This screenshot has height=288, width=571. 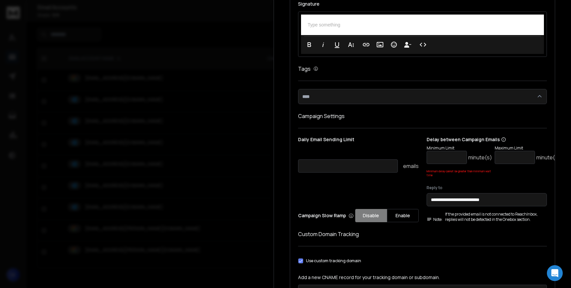 I want to click on button: Emoticons, so click(x=394, y=45).